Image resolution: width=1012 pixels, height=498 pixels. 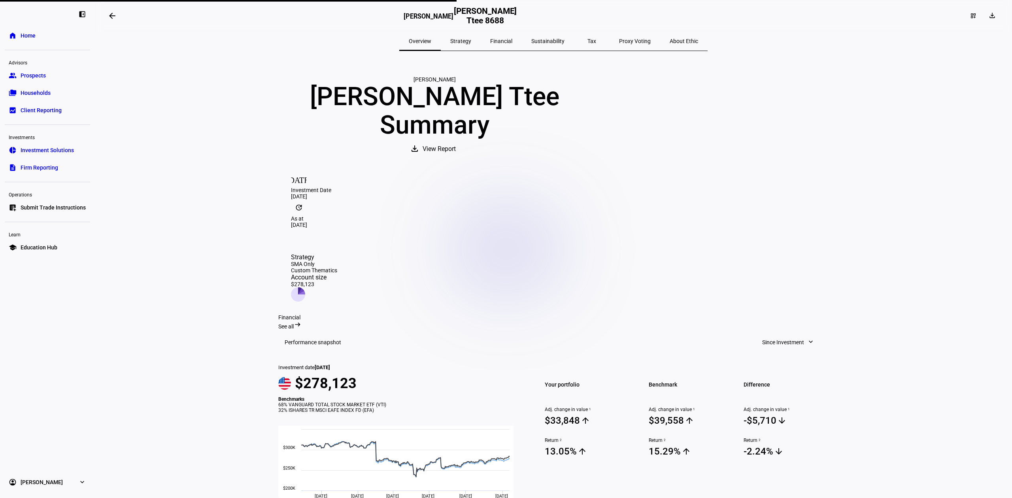 What do you see at coordinates (286, 327) in the screenshot?
I see `span: See all` at bounding box center [286, 327].